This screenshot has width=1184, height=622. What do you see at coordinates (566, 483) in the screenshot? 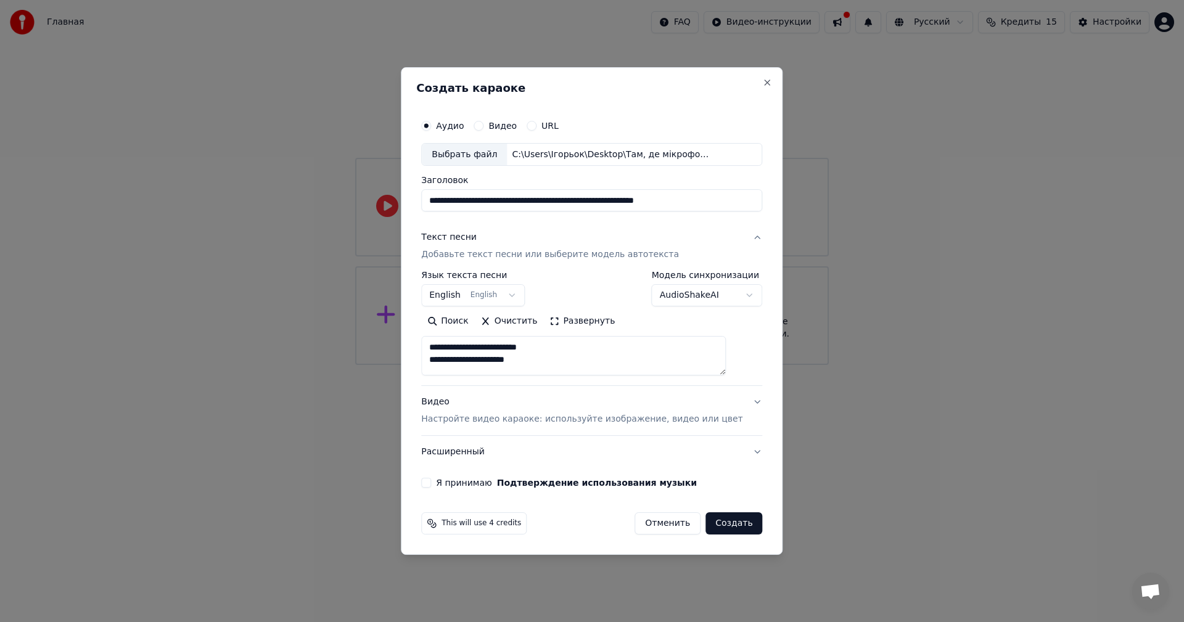
I see `label: Я принимаю` at bounding box center [566, 483].